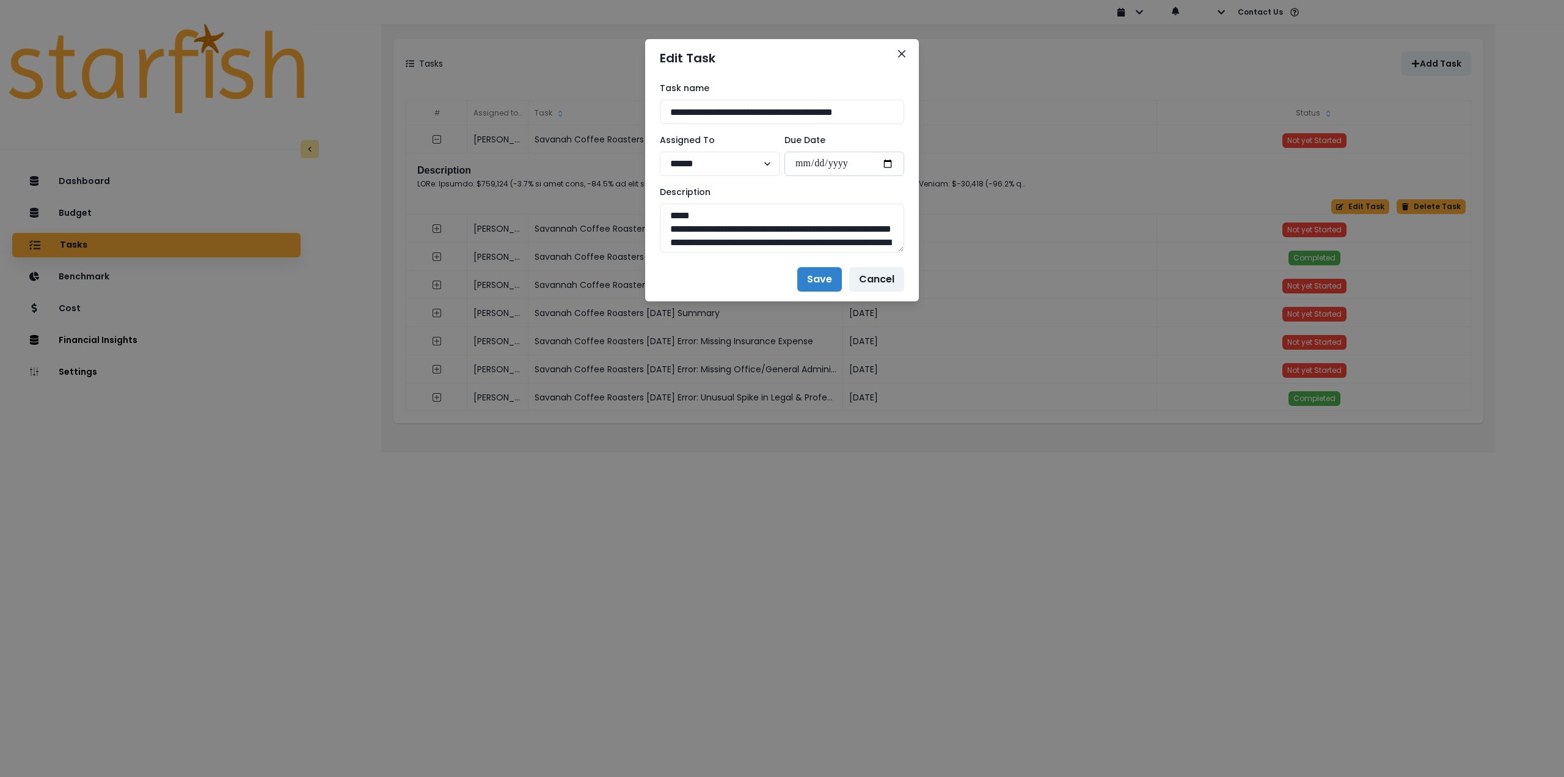  What do you see at coordinates (841, 140) in the screenshot?
I see `label: Due Date` at bounding box center [841, 140].